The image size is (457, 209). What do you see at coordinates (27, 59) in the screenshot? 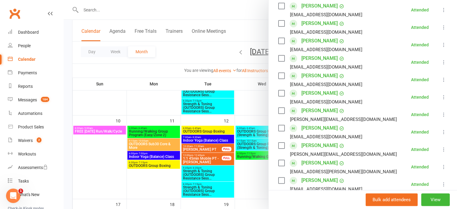
I see `div: Calendar` at bounding box center [27, 59].